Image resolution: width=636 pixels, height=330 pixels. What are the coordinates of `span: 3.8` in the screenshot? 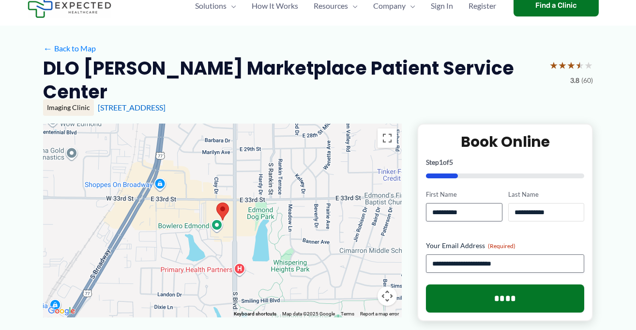 It's located at (575, 80).